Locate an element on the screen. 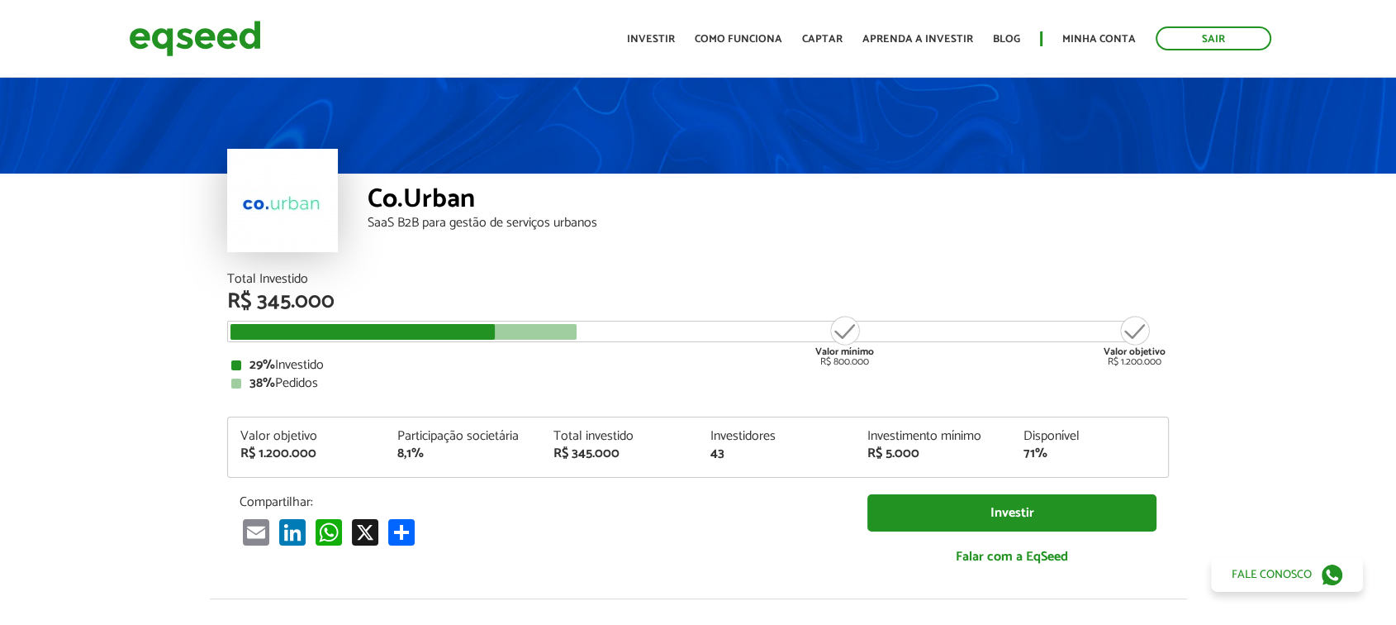 This screenshot has height=625, width=1396. div: 71% is located at coordinates (1090, 454).